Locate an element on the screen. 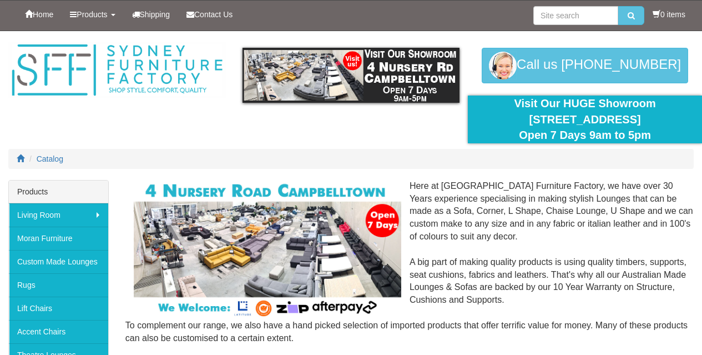 The image size is (702, 355). li: 0 items is located at coordinates (669, 14).